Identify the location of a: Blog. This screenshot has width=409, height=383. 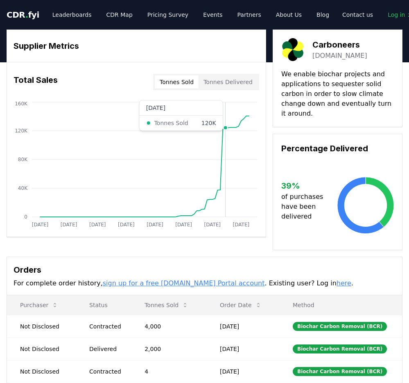
(323, 15).